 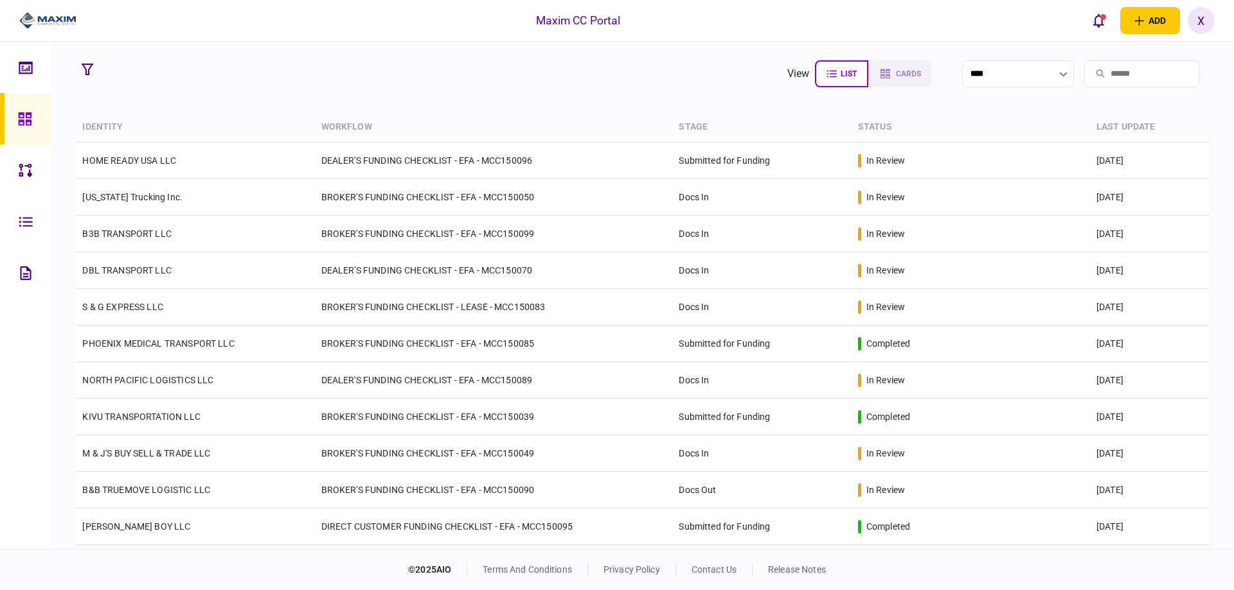 I want to click on a: contact us, so click(x=714, y=570).